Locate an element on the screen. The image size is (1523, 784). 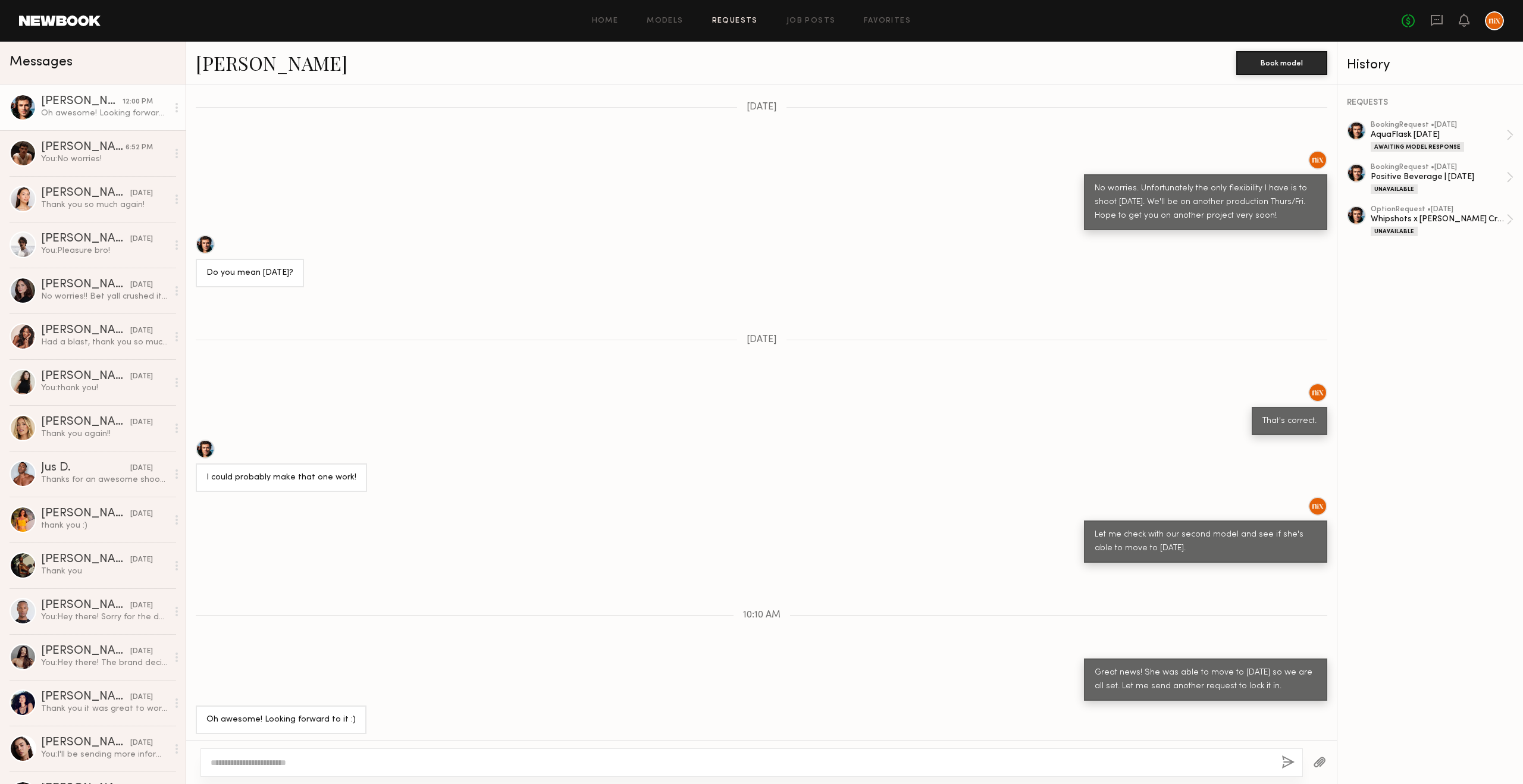
span: 10:10 AM is located at coordinates (762, 615).